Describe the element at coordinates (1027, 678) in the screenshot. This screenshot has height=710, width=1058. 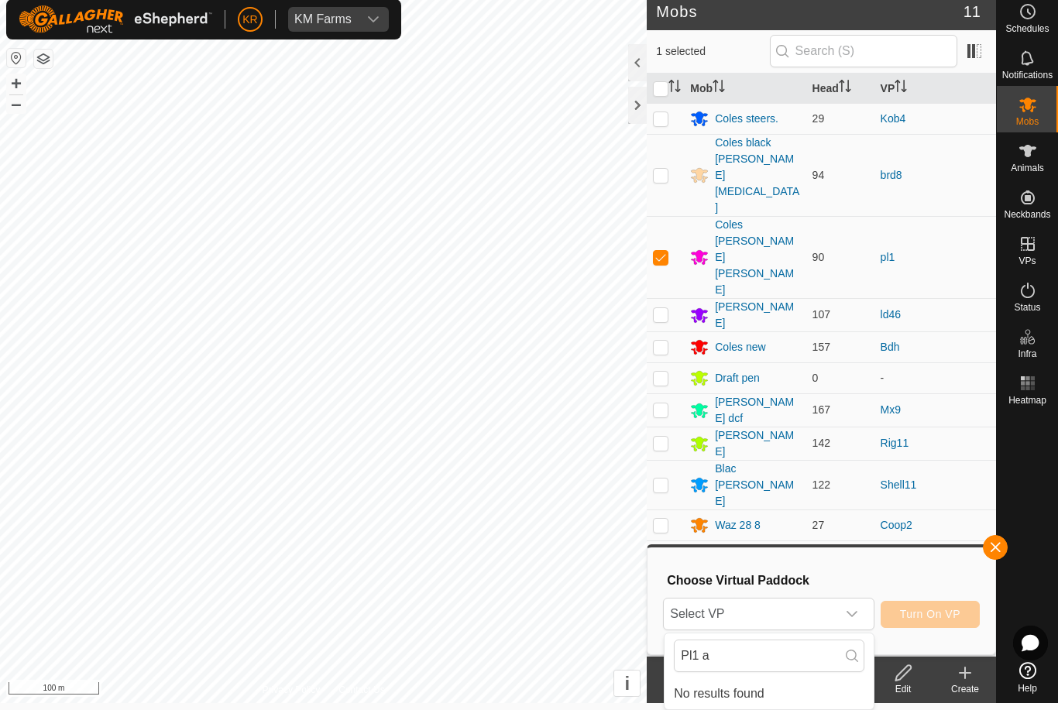
I see `a: Help` at that location.